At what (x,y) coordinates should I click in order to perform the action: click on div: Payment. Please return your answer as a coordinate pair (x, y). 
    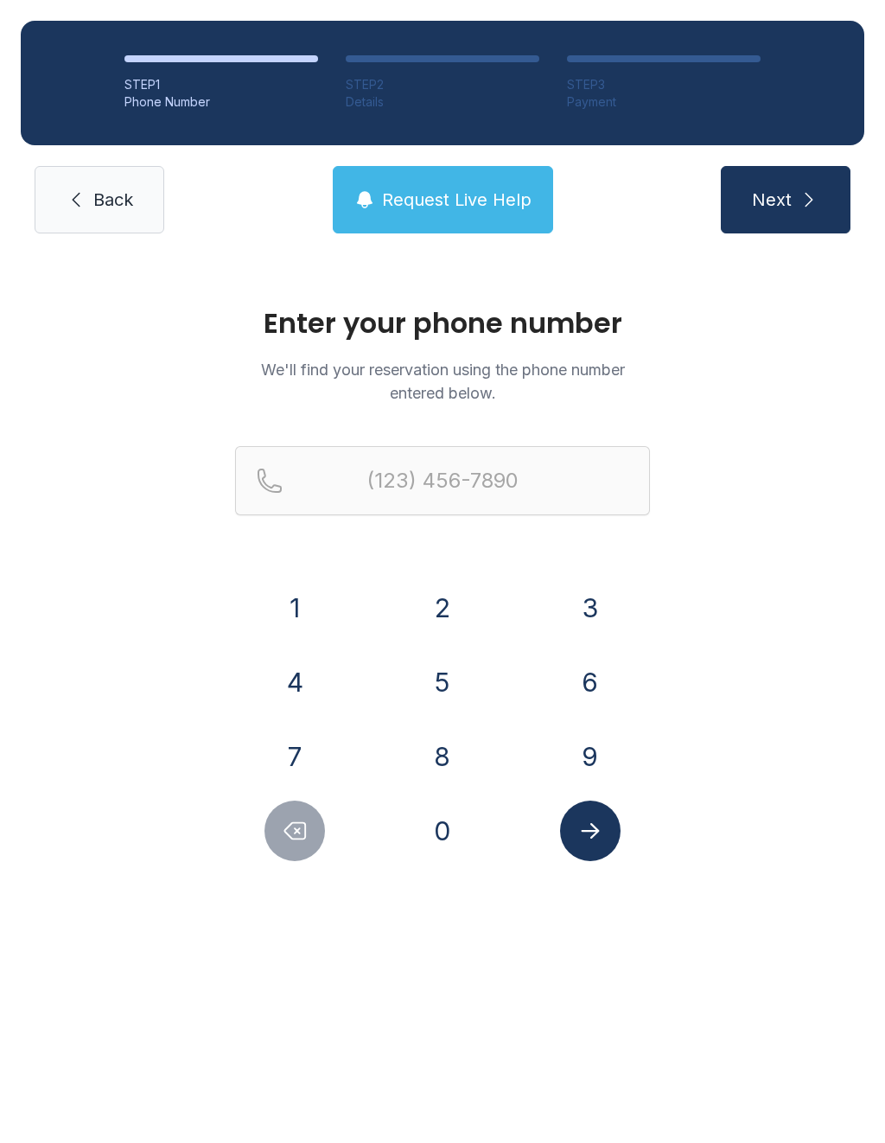
    Looking at the image, I should click on (664, 102).